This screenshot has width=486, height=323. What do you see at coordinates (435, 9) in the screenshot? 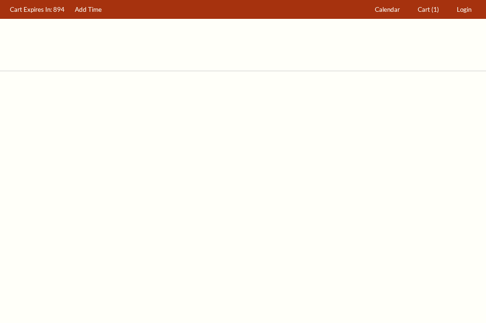
I see `span: (1)` at bounding box center [435, 9].